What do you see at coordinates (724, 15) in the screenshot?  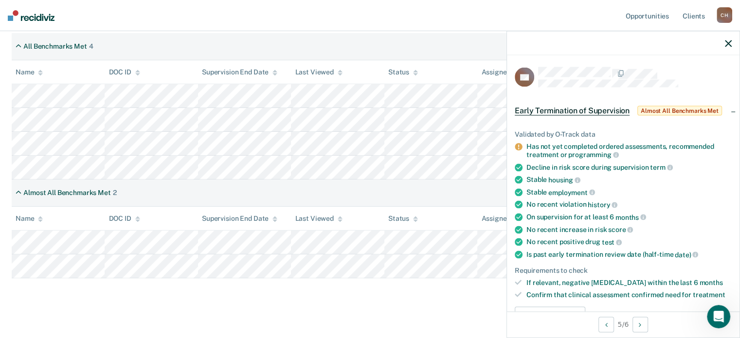 I see `div: C H` at bounding box center [724, 15].